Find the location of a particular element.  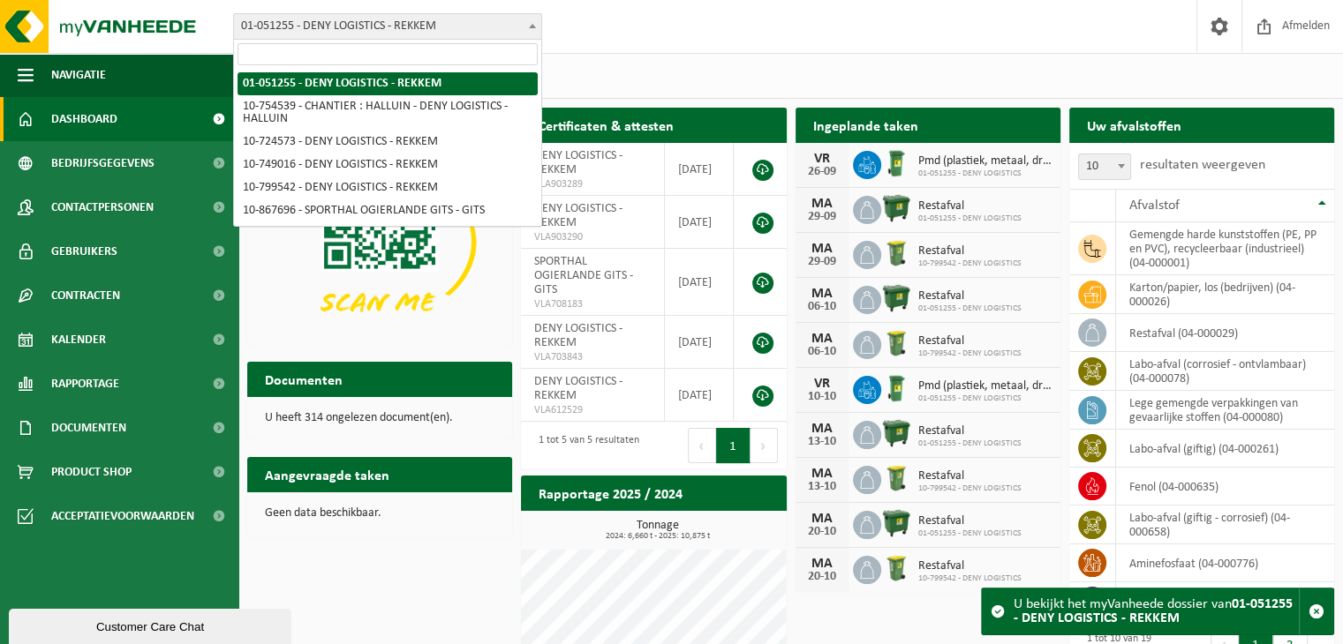

li: 10-724573 - DENY LOGISTICS - REKKEM is located at coordinates (388, 142).